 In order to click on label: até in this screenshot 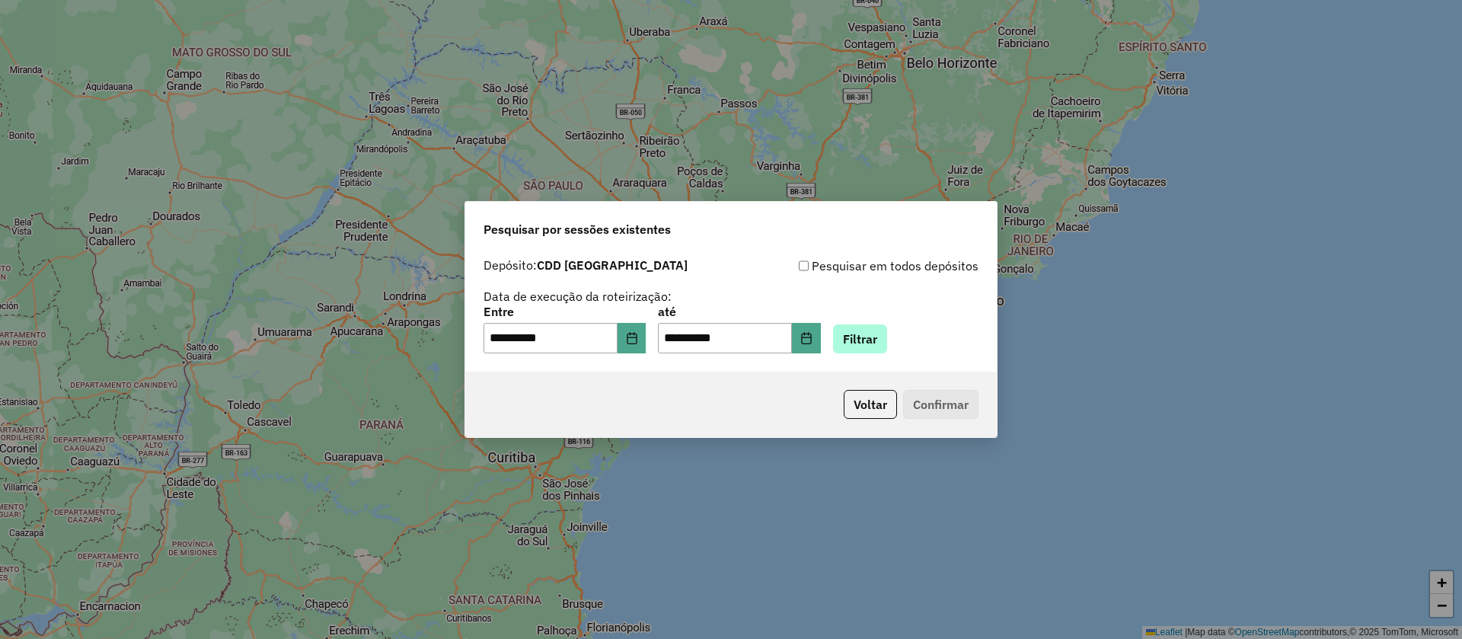, I will do `click(739, 312)`.